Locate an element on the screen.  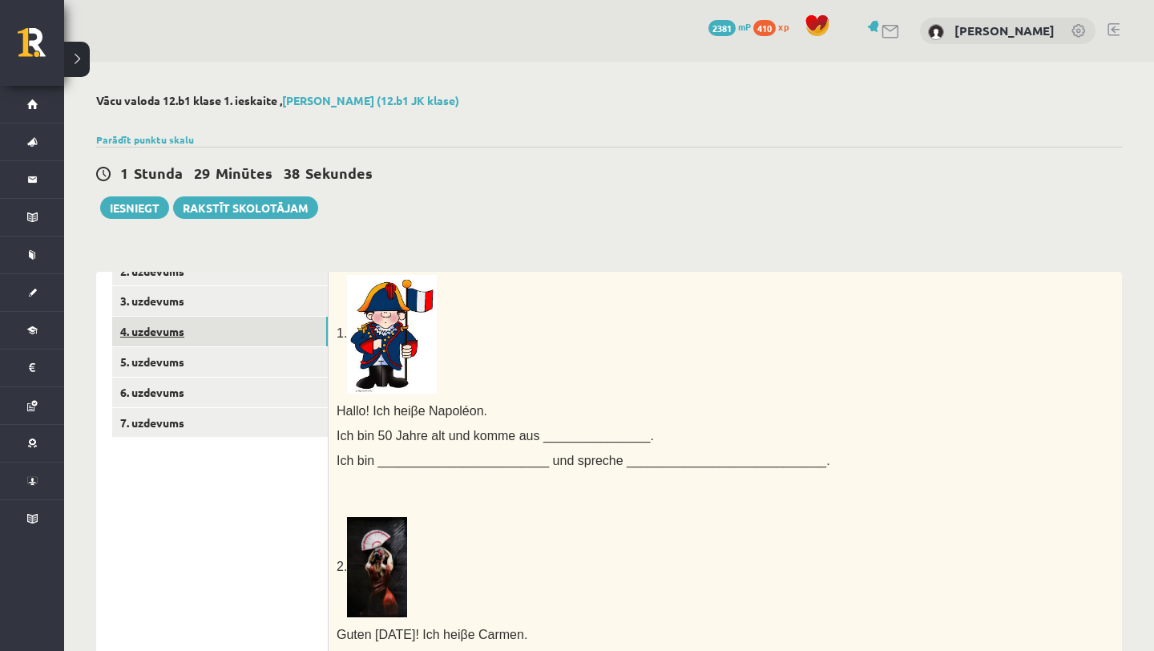
span: 2381 is located at coordinates (722, 28).